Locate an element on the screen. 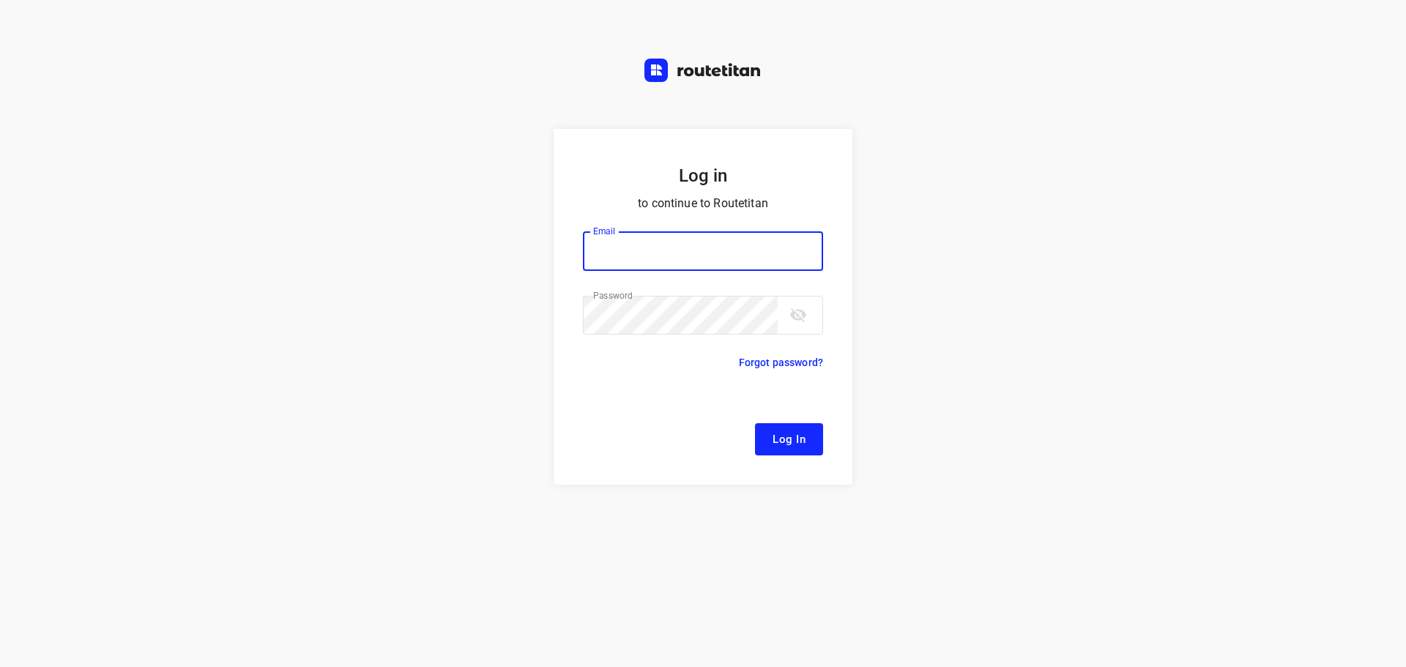 This screenshot has width=1406, height=667. h5: Log in is located at coordinates (703, 176).